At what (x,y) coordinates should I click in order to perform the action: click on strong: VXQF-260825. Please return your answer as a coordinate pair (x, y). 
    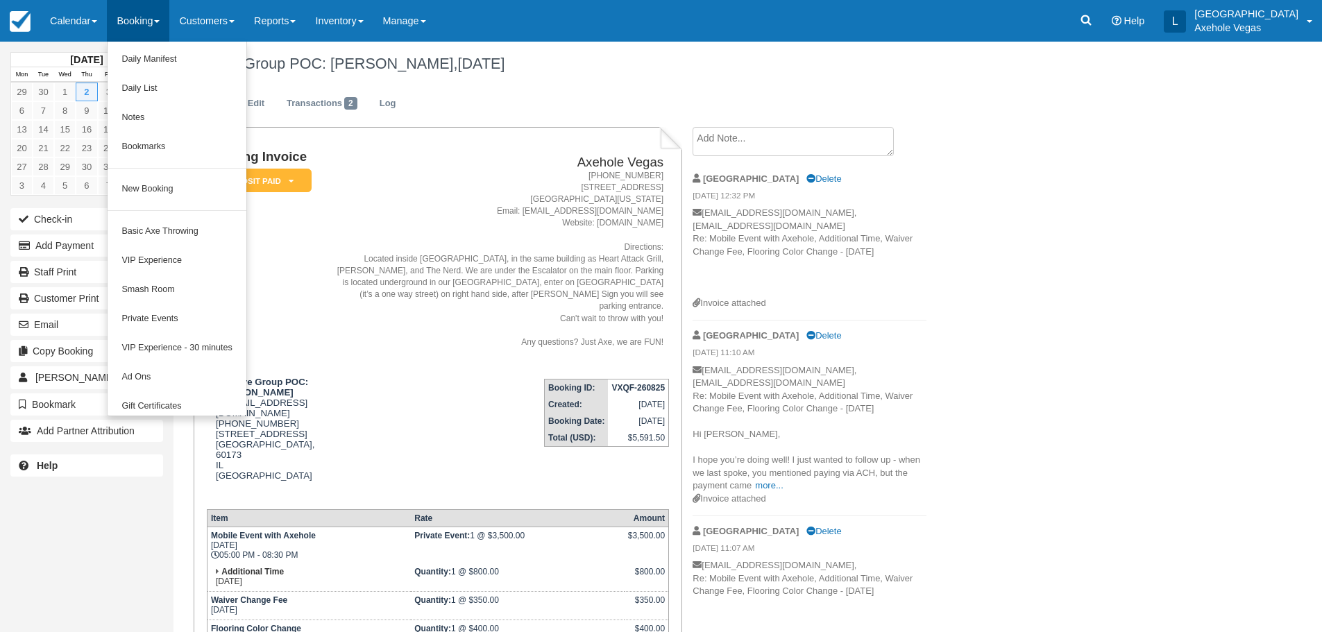
    Looking at the image, I should click on (638, 388).